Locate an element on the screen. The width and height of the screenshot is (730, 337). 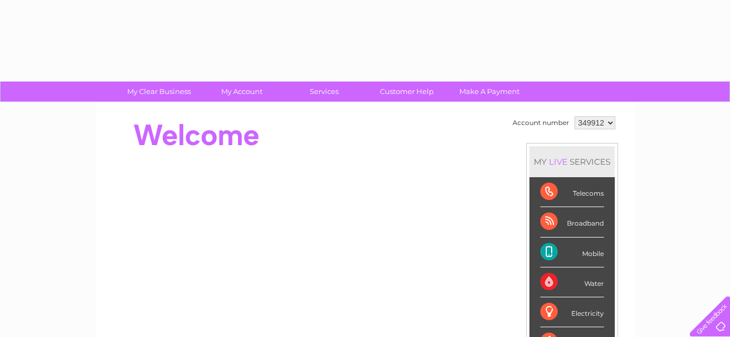
a: My Account is located at coordinates (241, 91).